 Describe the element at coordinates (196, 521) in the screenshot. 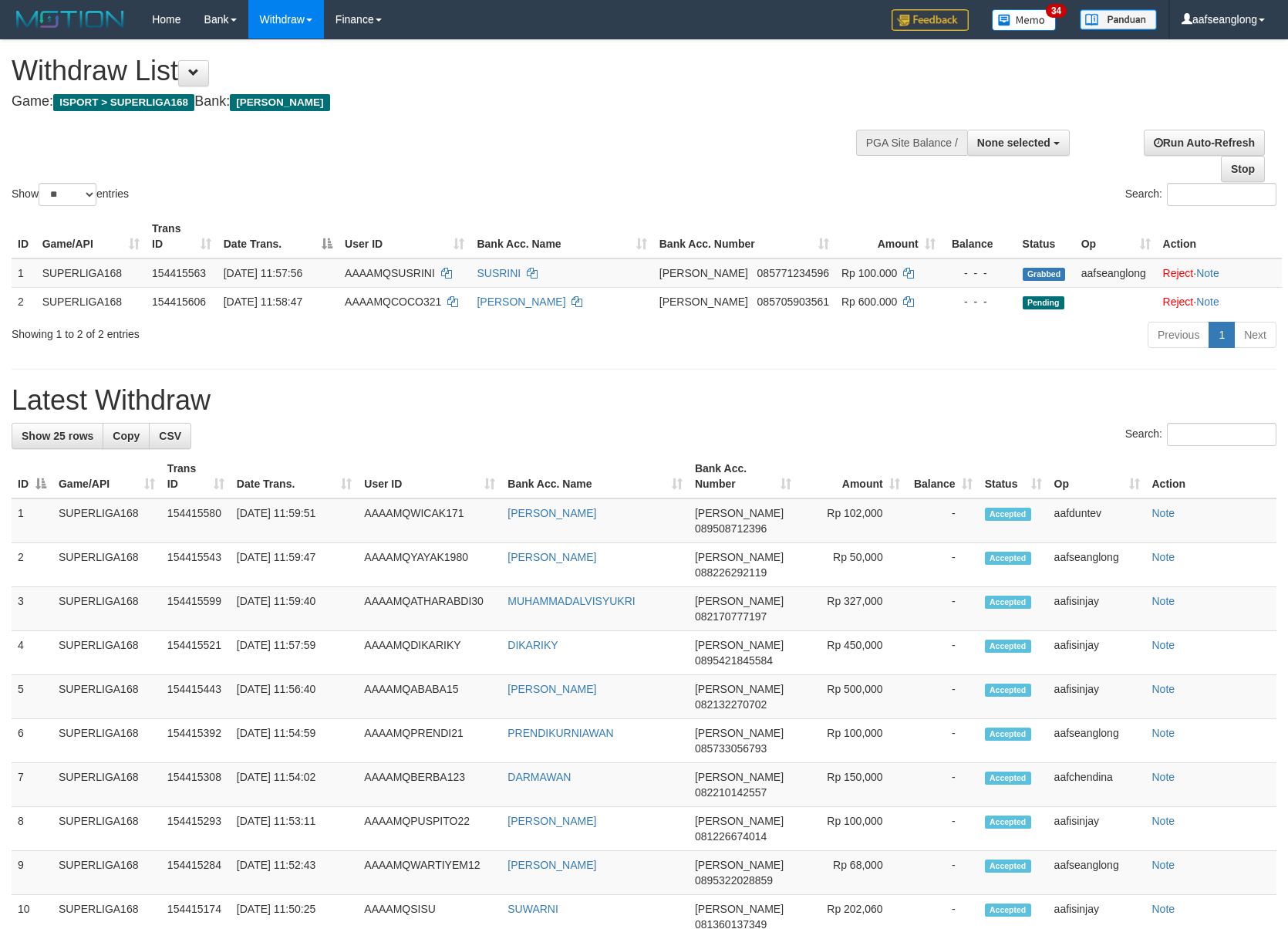

I see `td: 154415580` at that location.